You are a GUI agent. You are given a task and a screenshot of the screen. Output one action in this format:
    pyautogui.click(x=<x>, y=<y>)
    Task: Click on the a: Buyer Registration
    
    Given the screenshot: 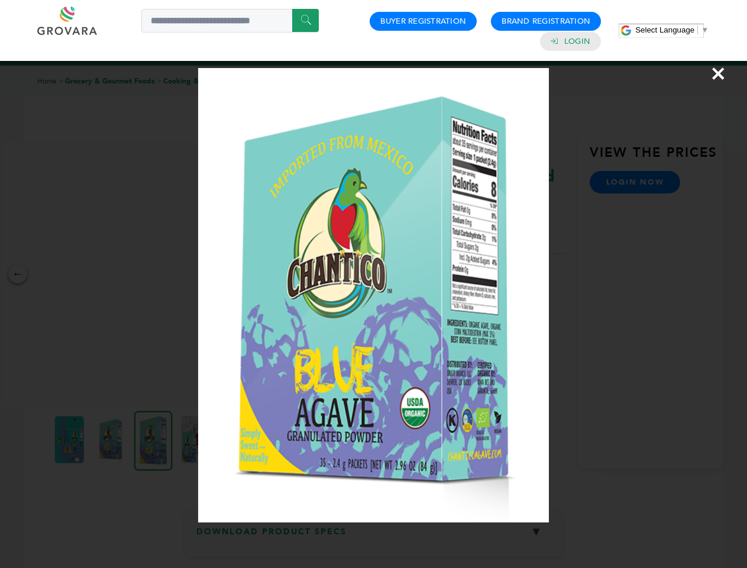 What is the action you would take?
    pyautogui.click(x=423, y=21)
    